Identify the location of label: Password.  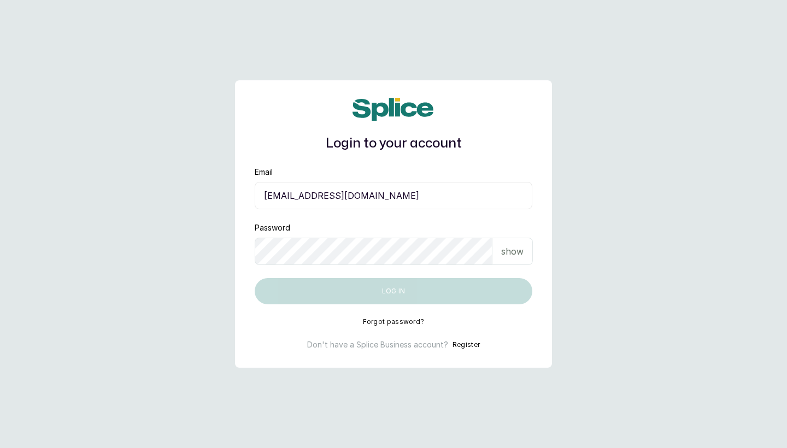
(272, 228).